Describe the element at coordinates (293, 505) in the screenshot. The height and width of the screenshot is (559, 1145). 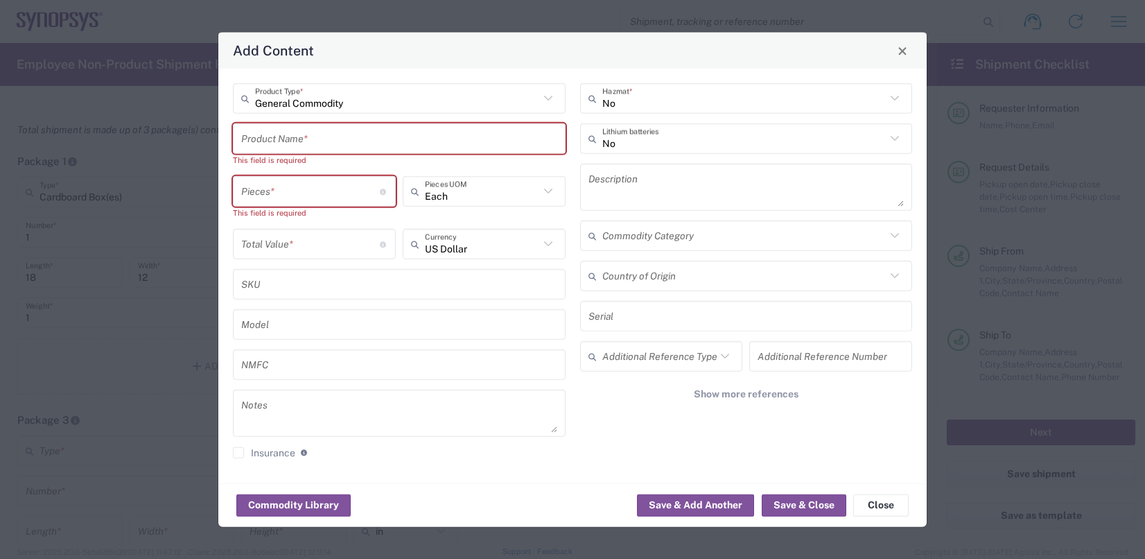
I see `button: Commodity Library` at that location.